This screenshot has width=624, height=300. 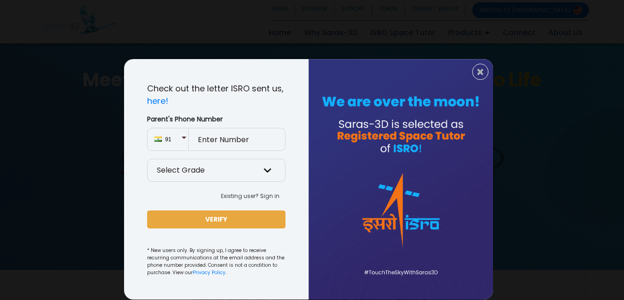 I want to click on a: Privacy Policy, so click(x=209, y=272).